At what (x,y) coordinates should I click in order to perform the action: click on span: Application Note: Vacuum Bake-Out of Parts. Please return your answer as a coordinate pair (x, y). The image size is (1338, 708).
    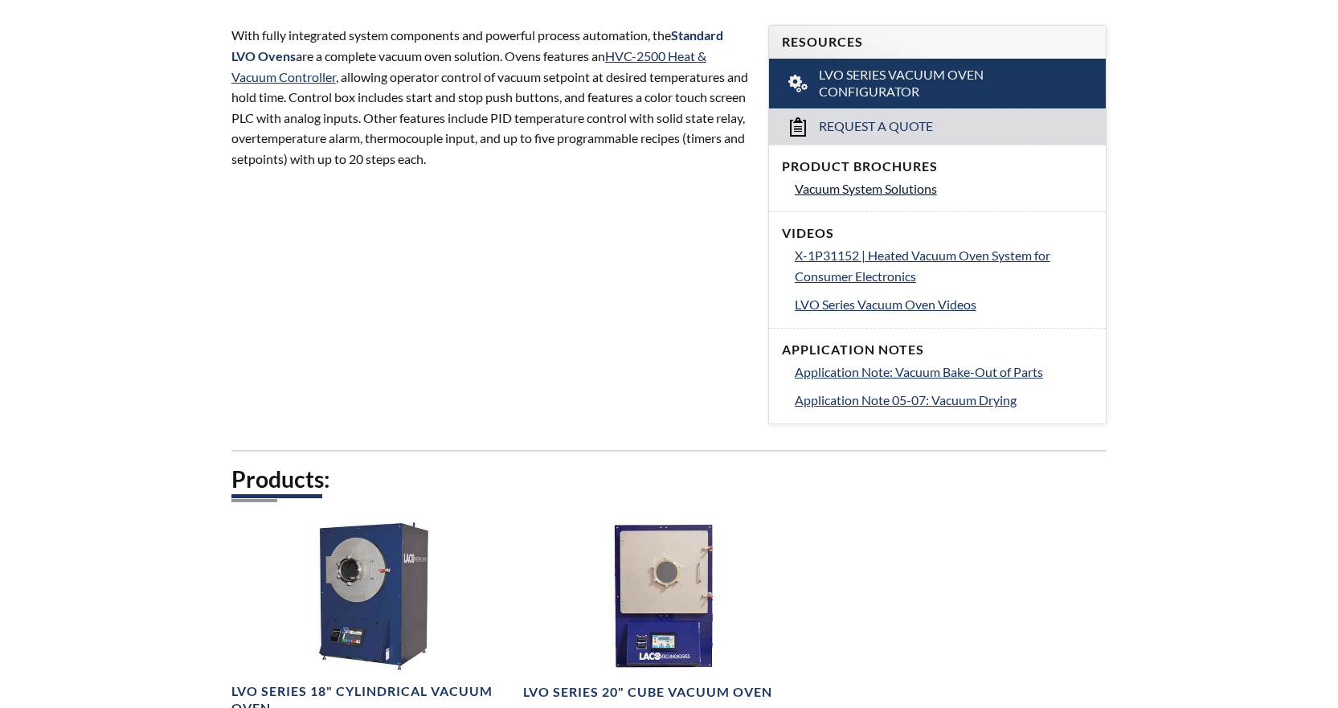
    Looking at the image, I should click on (918, 371).